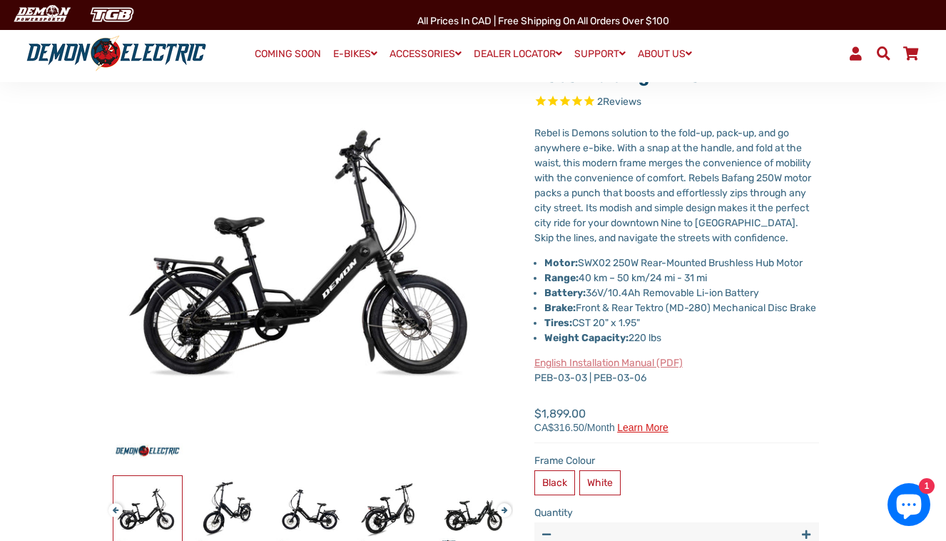  What do you see at coordinates (518, 53) in the screenshot?
I see `a: DEALER LOCATOR` at bounding box center [518, 53].